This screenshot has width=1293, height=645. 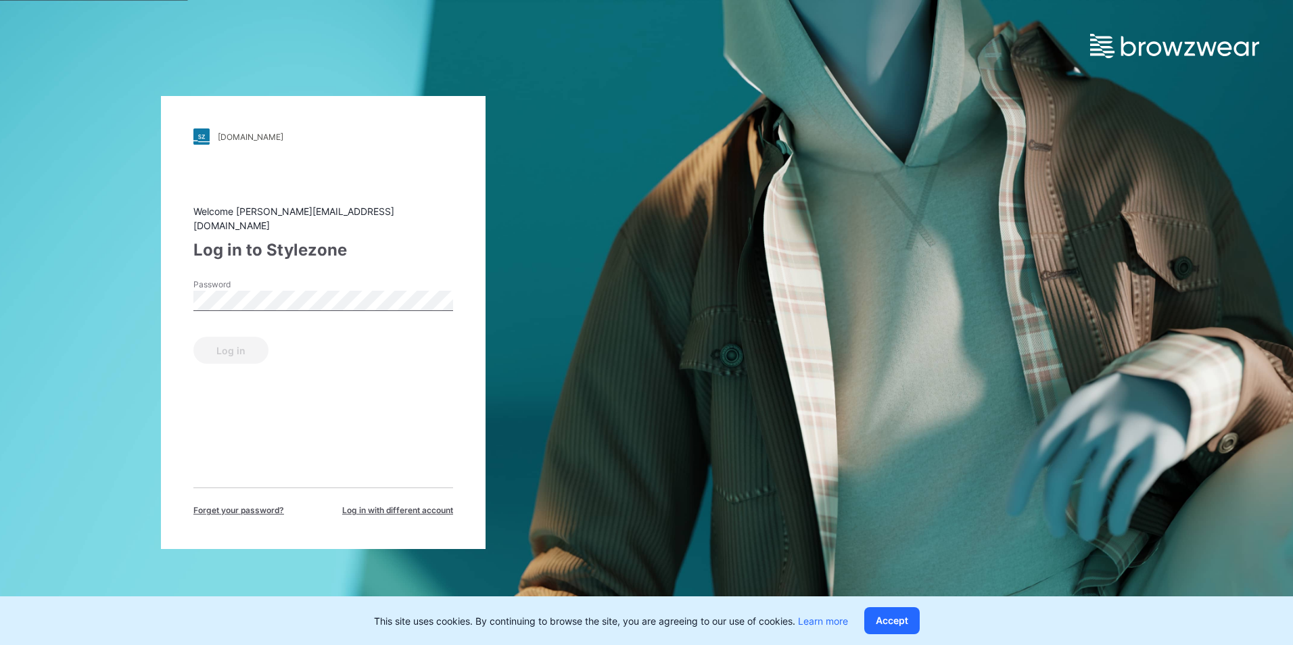 I want to click on span: Forget your password?, so click(x=239, y=511).